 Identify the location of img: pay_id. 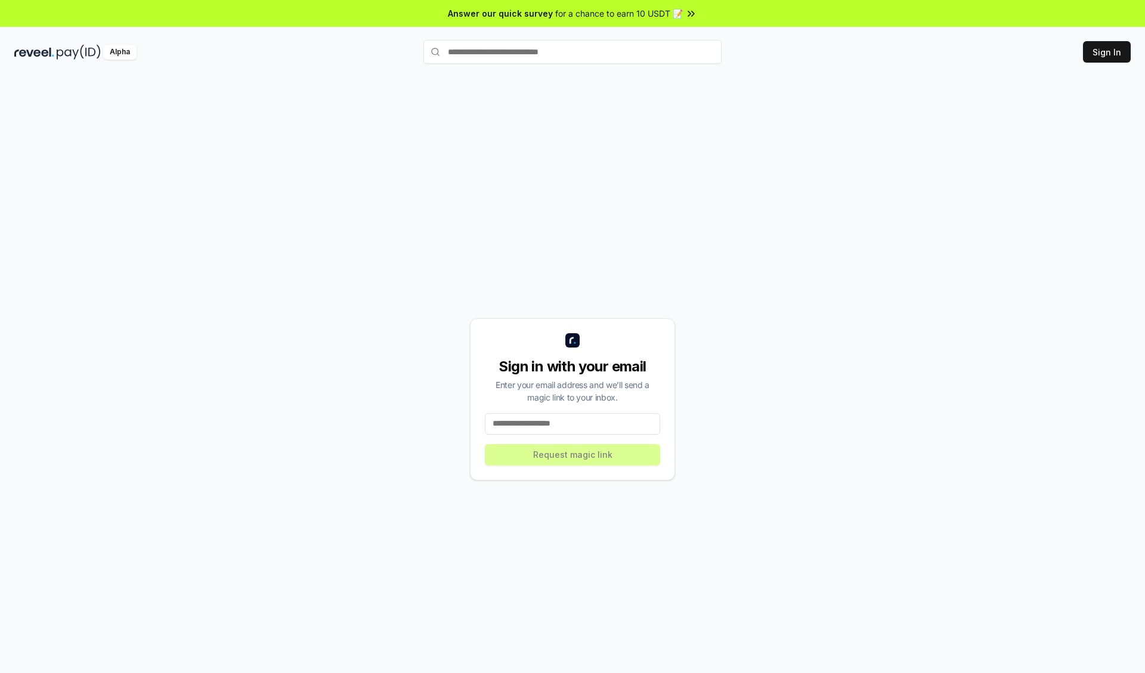
(79, 52).